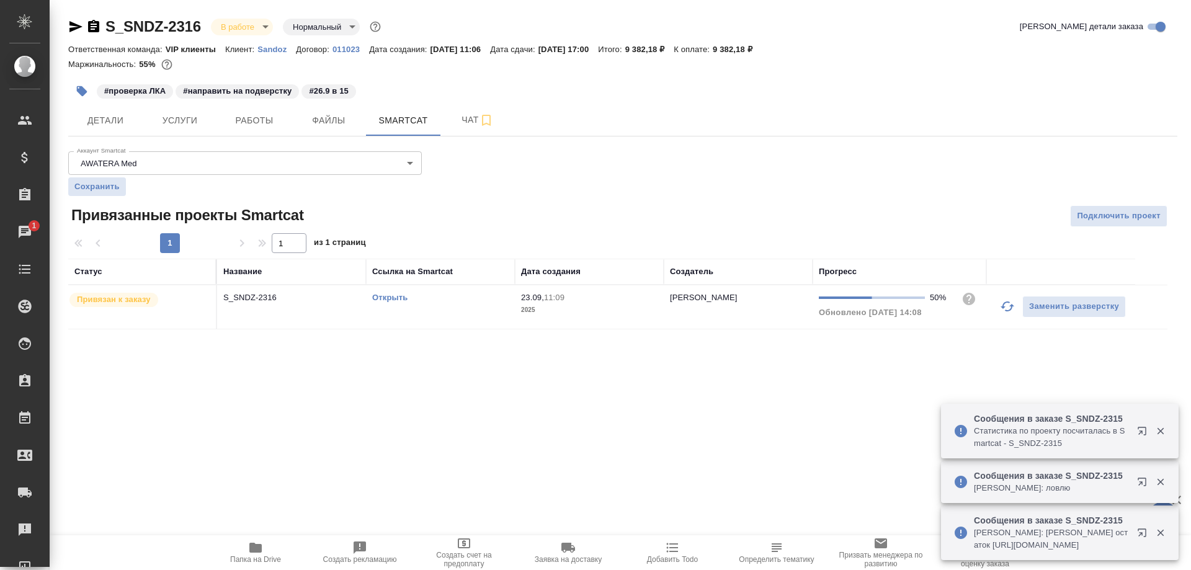 This screenshot has width=1191, height=570. What do you see at coordinates (589, 310) in the screenshot?
I see `p: 2025` at bounding box center [589, 310].